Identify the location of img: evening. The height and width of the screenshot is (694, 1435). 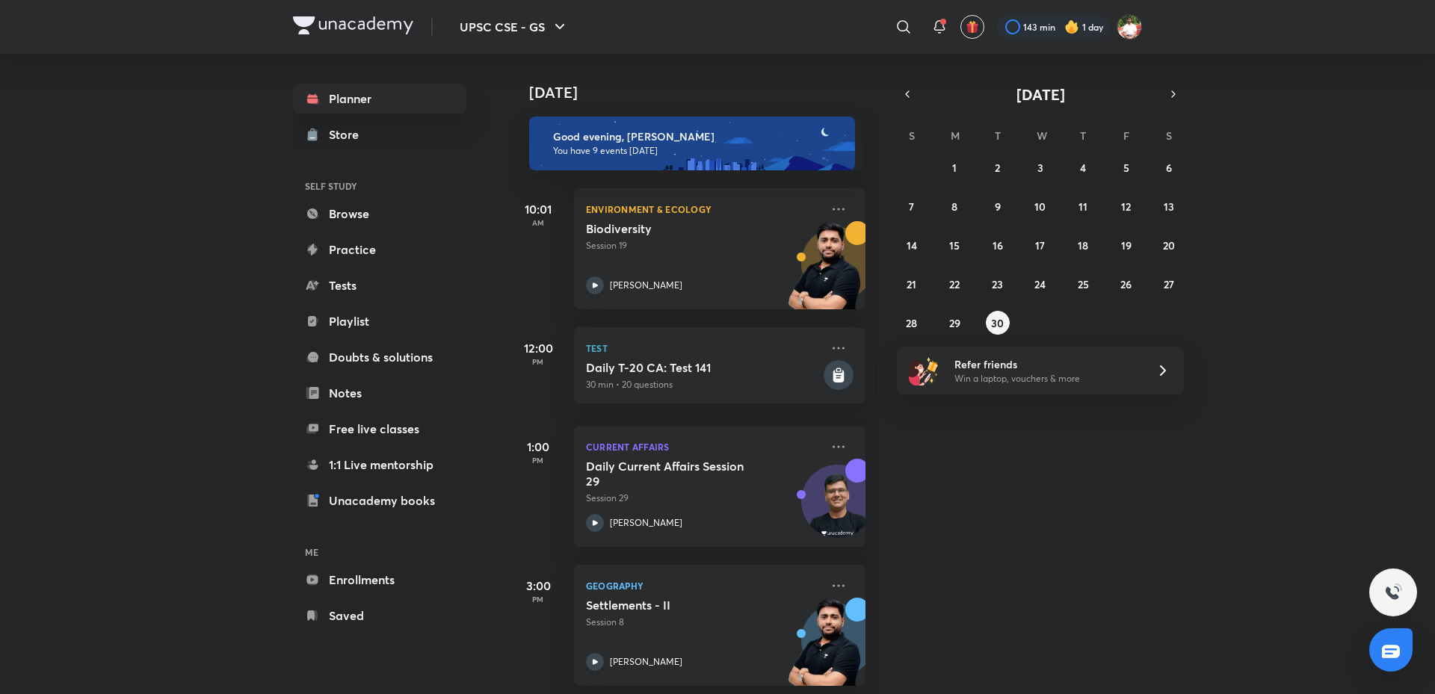
(692, 143).